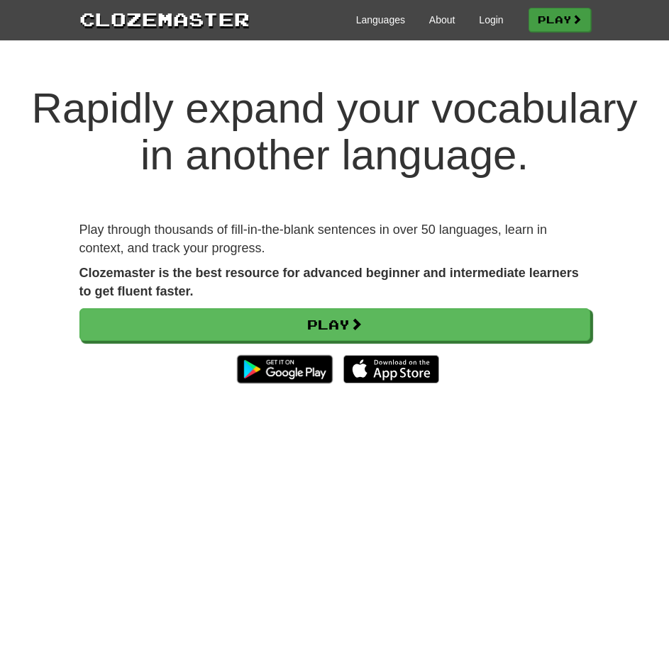 This screenshot has height=669, width=669. I want to click on a: Clozemaster, so click(164, 18).